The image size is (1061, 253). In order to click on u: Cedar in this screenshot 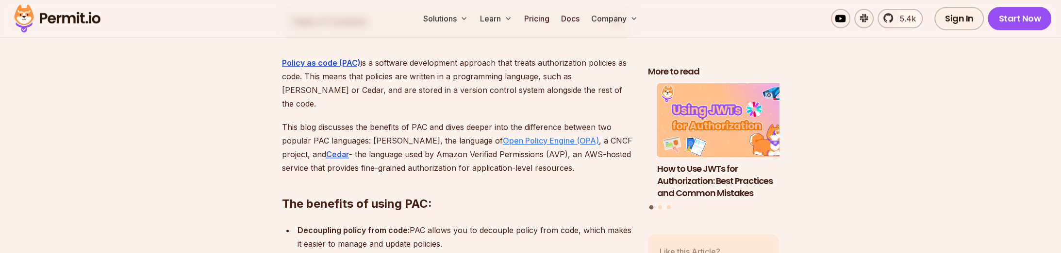, I will do `click(337, 154)`.